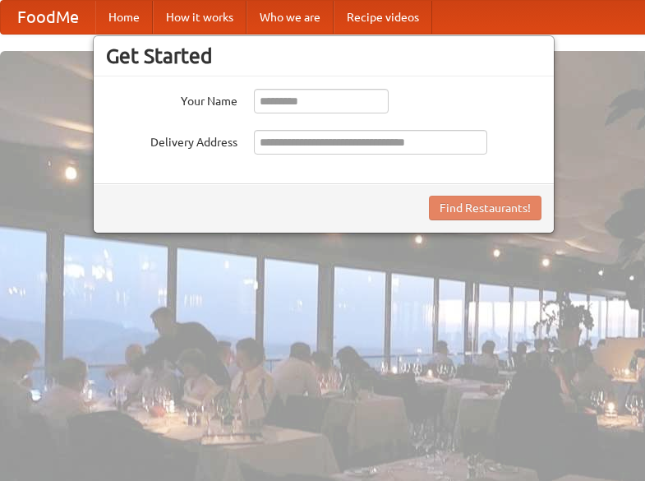  What do you see at coordinates (290, 17) in the screenshot?
I see `a: Who we are` at bounding box center [290, 17].